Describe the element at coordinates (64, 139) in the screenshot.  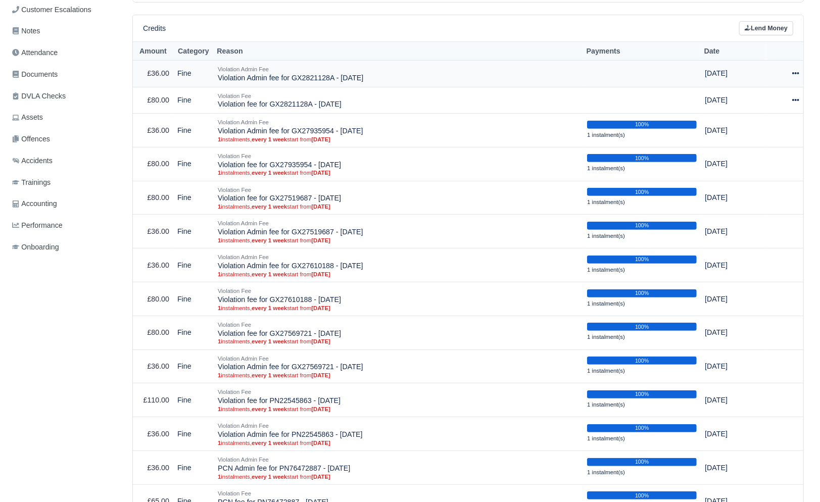
I see `a: Offences` at that location.